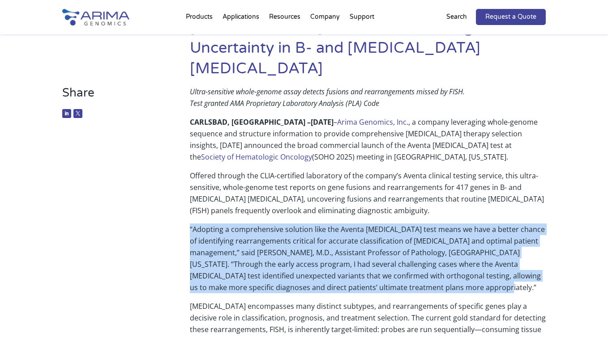 The width and height of the screenshot is (608, 337). What do you see at coordinates (367, 143) in the screenshot?
I see `p: – ., a company leveraging whole-genome sequence and structure information to provide comprehensiv...` at bounding box center [367, 143].